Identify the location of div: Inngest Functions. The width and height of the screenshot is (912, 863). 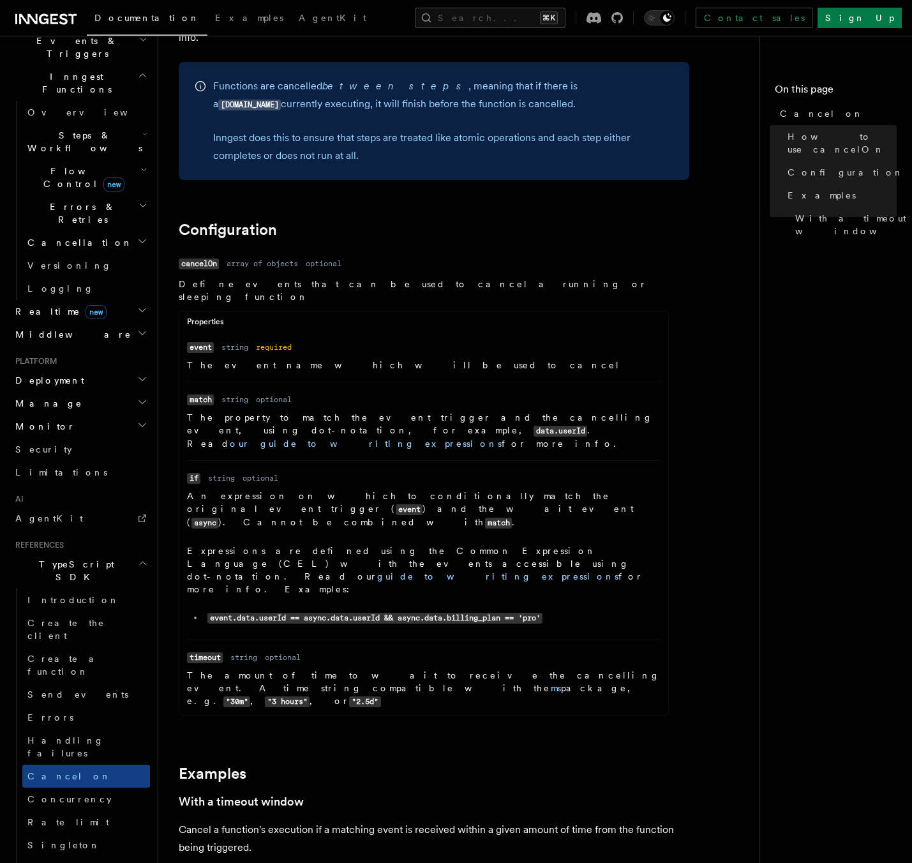
(80, 200).